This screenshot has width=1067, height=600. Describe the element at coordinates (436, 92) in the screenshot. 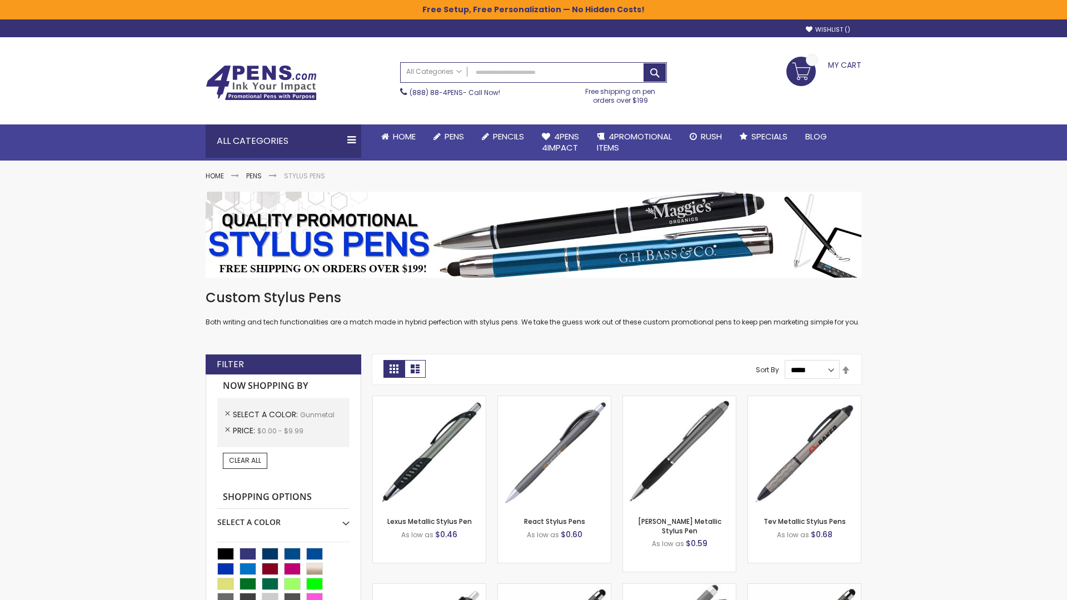

I see `a: (888) 88-4PENS` at that location.